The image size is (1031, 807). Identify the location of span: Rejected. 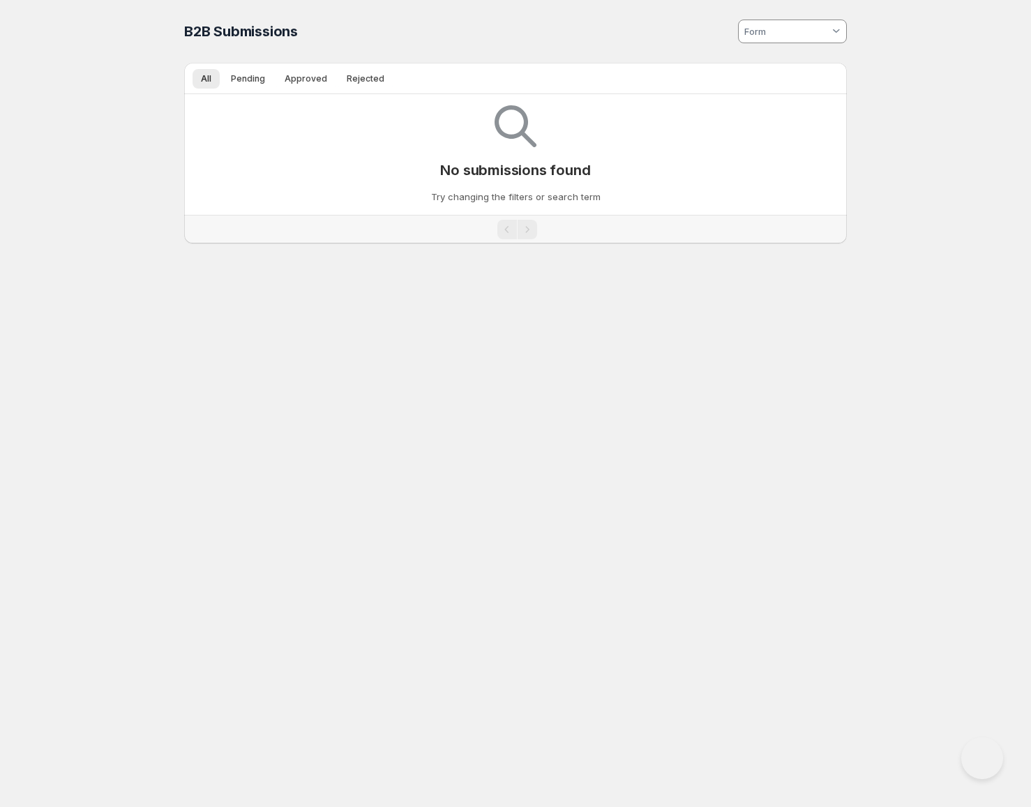
(365, 79).